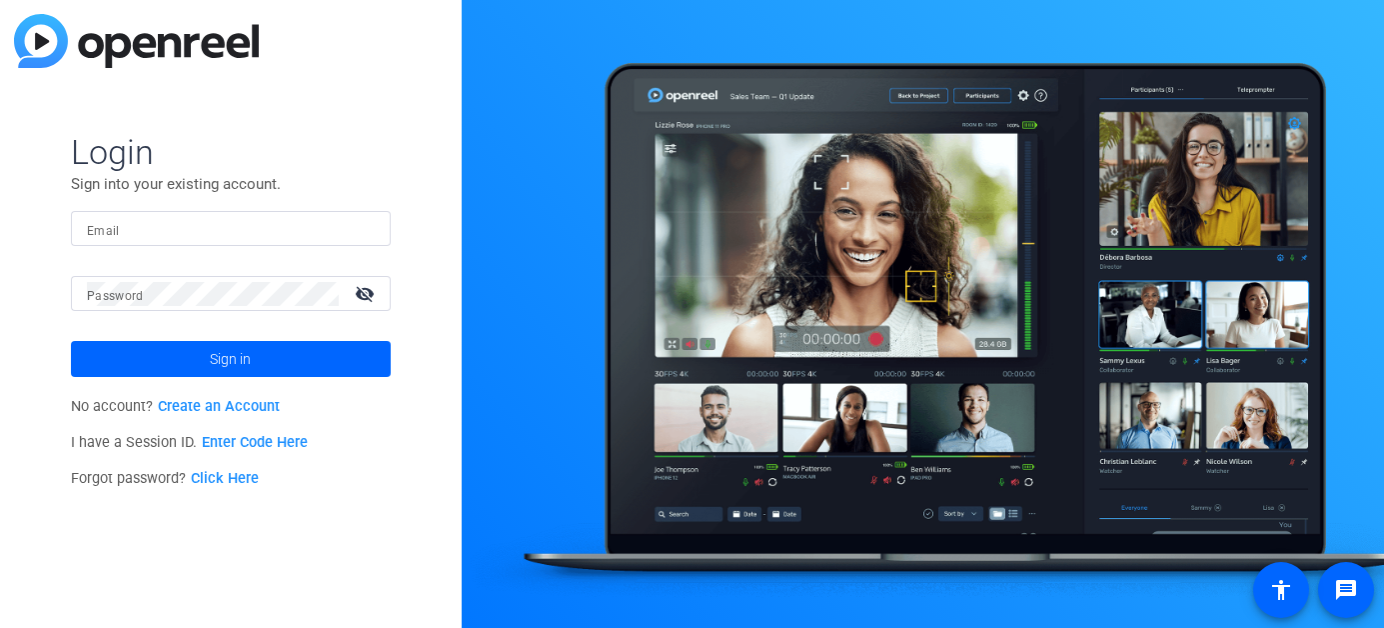  Describe the element at coordinates (175, 406) in the screenshot. I see `span: No account?` at that location.